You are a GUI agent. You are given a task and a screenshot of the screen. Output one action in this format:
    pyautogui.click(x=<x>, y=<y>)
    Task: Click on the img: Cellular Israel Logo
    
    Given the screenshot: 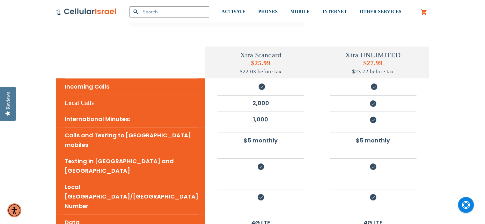 What is the action you would take?
    pyautogui.click(x=86, y=12)
    